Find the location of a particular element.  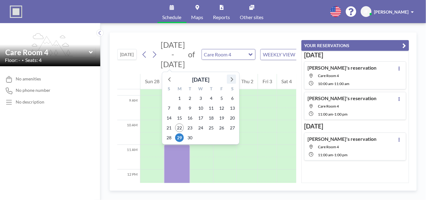

span: Monday, September 15, 2025 is located at coordinates (179, 118).